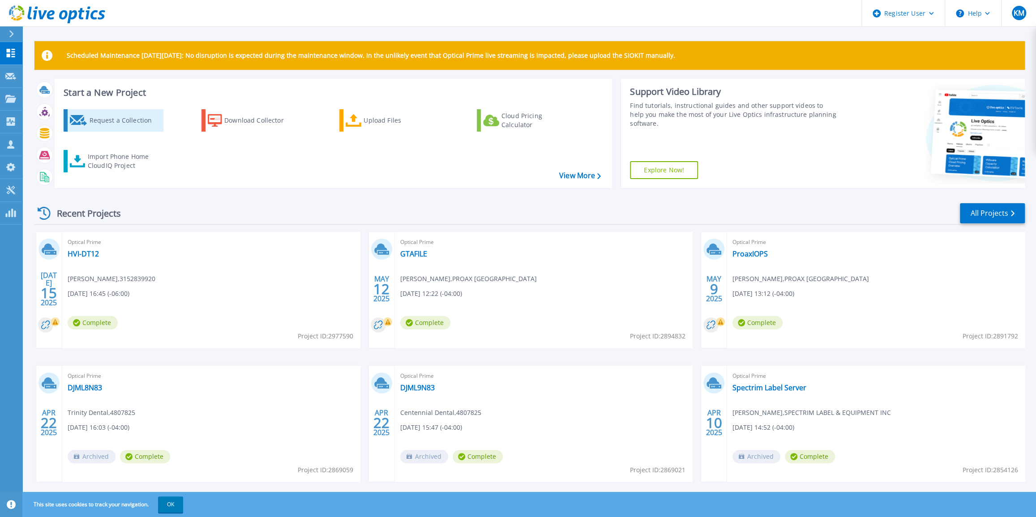 The image size is (1036, 517). I want to click on a: Request a Collection, so click(113, 120).